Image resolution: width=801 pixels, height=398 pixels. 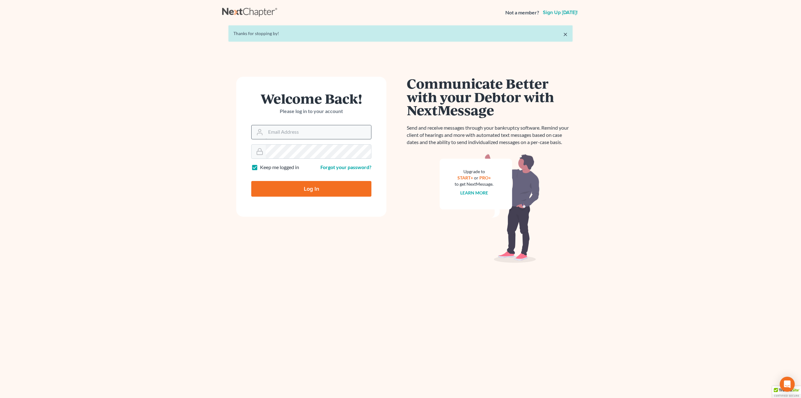 I want to click on div: Open Intercom Messenger, so click(x=787, y=384).